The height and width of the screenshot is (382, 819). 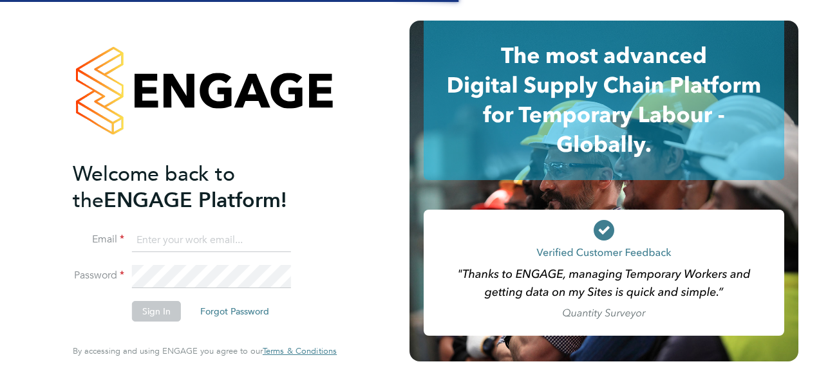 What do you see at coordinates (211, 241) in the screenshot?
I see `input: Enter your work email...` at bounding box center [211, 241].